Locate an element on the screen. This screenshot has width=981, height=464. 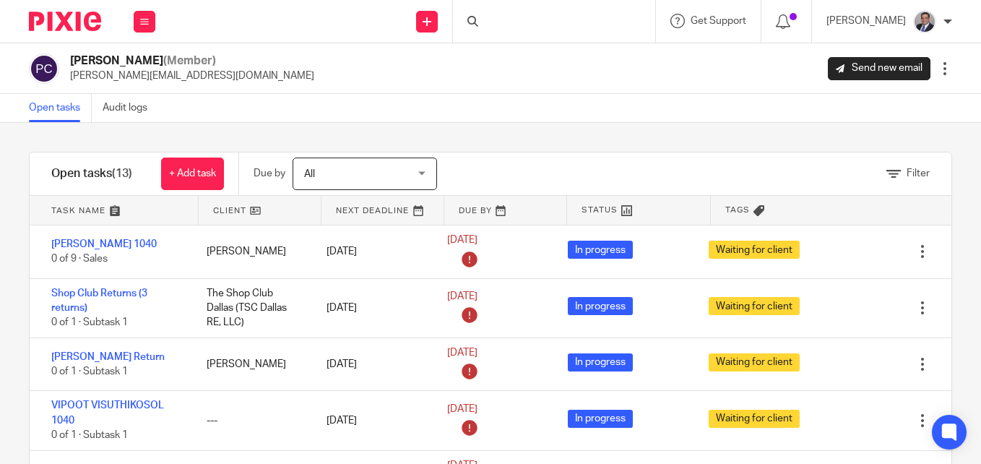
a: Shop Club Returns (3 returns) is located at coordinates (99, 300).